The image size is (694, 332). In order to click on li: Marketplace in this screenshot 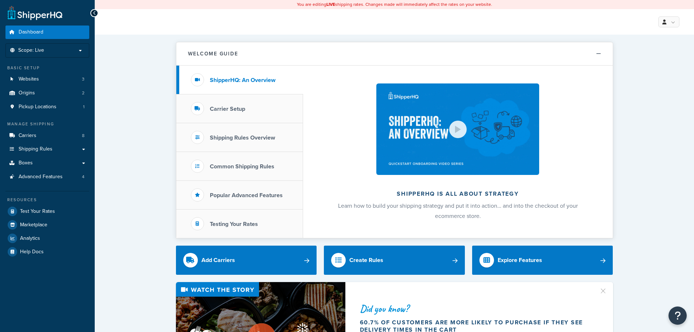, I will do `click(47, 225)`.